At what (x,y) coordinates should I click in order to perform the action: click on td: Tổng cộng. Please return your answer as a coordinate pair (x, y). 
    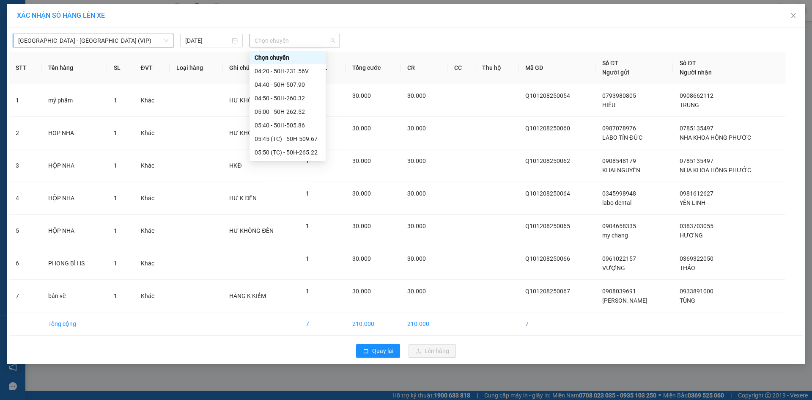
    Looking at the image, I should click on (74, 324).